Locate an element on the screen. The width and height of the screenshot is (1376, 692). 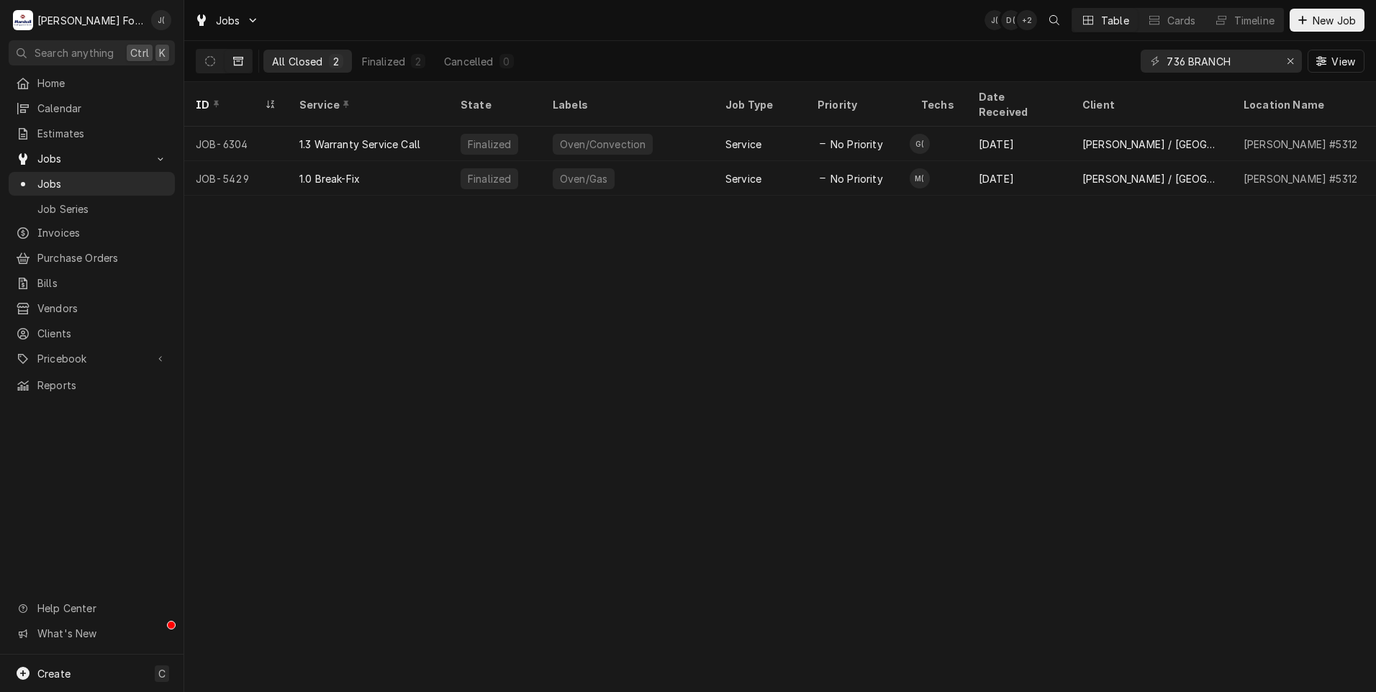
div: Cards is located at coordinates (1182, 20).